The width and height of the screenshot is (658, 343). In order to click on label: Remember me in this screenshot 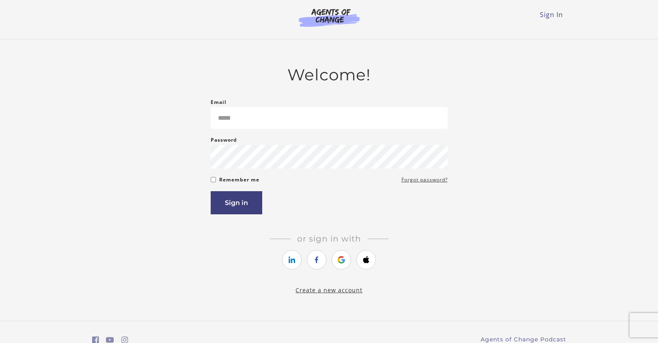, I will do `click(239, 180)`.